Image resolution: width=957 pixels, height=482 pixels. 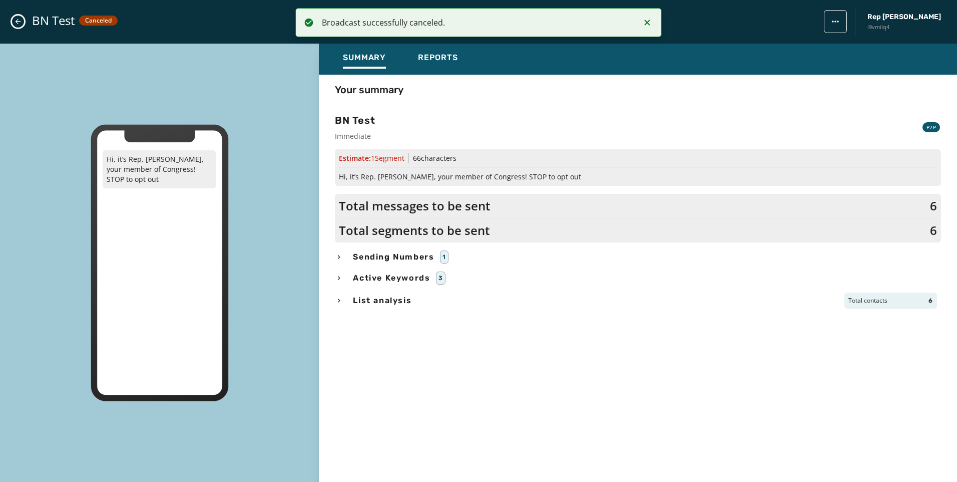 I want to click on span: Total segments to be sent, so click(x=415, y=230).